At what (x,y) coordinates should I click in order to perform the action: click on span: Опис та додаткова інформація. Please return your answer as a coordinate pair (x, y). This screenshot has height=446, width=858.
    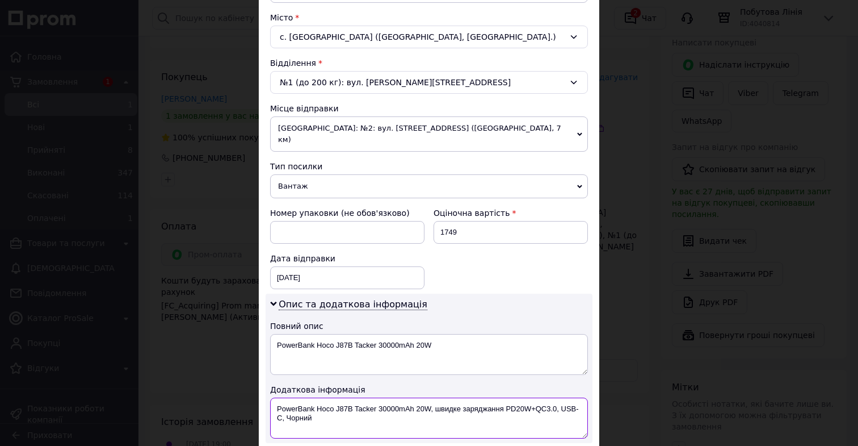
    Looking at the image, I should click on (353, 304).